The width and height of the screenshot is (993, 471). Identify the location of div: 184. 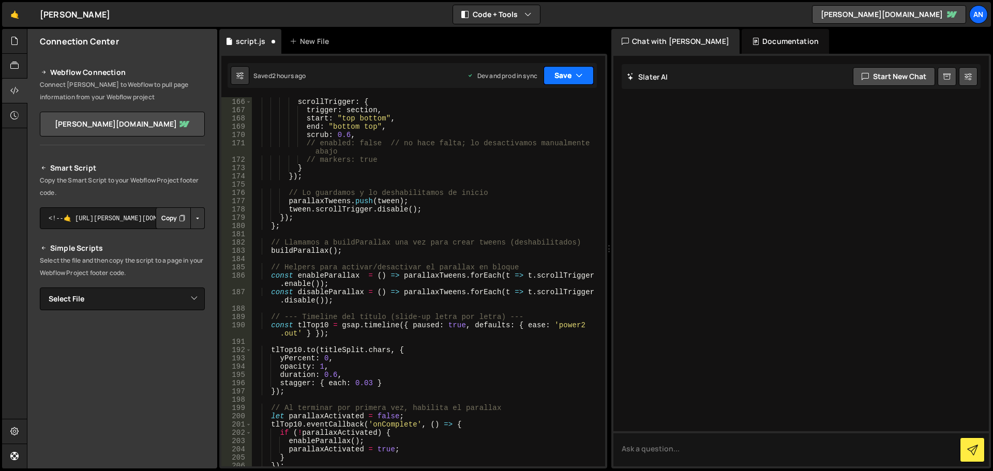
(236, 259).